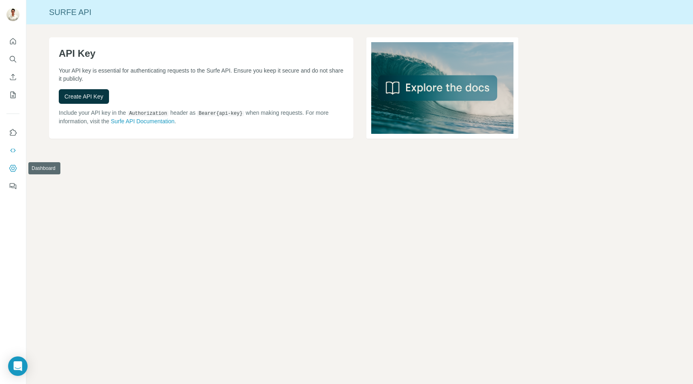  What do you see at coordinates (201, 75) in the screenshot?
I see `p: Your API key is essential for authenticating requests to the Surfe API. Ensure you keep it secure...` at bounding box center [201, 75].